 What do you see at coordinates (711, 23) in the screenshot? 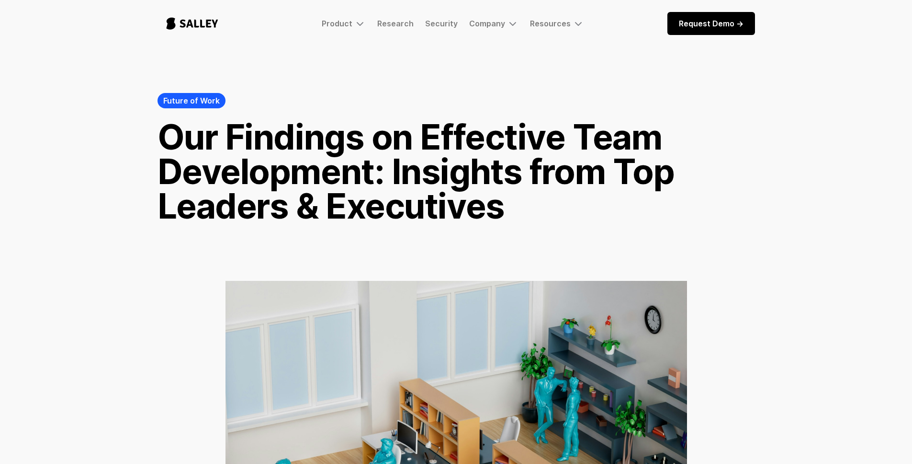
I see `a: Request Demo ->` at bounding box center [711, 23].